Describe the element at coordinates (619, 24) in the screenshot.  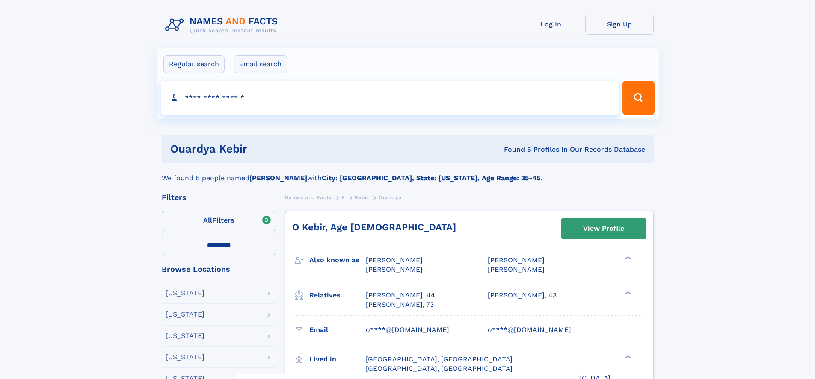
I see `a: Sign Up` at that location.